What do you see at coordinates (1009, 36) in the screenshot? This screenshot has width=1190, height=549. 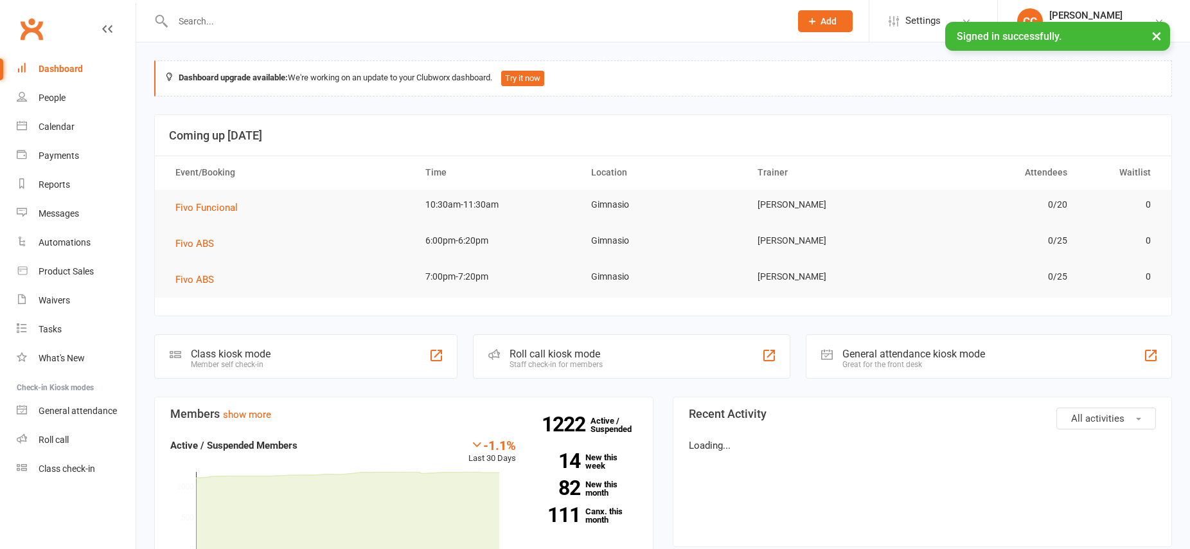 I see `span: Signed in successfully.` at bounding box center [1009, 36].